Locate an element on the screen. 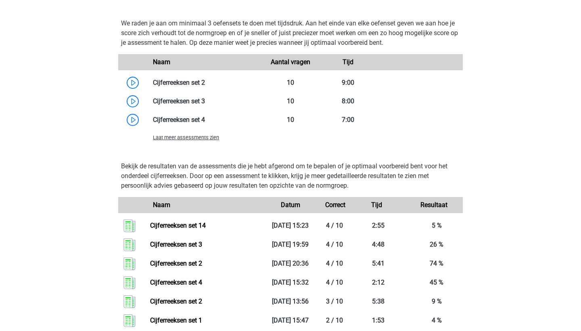  a: Cijferreeksen set 4 is located at coordinates (176, 282).